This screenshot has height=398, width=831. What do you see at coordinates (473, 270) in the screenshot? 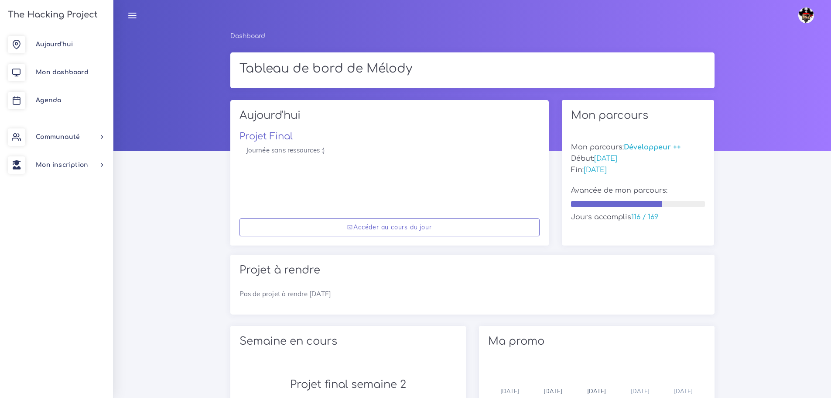
I see `h2: Projet à rendre` at bounding box center [473, 270].